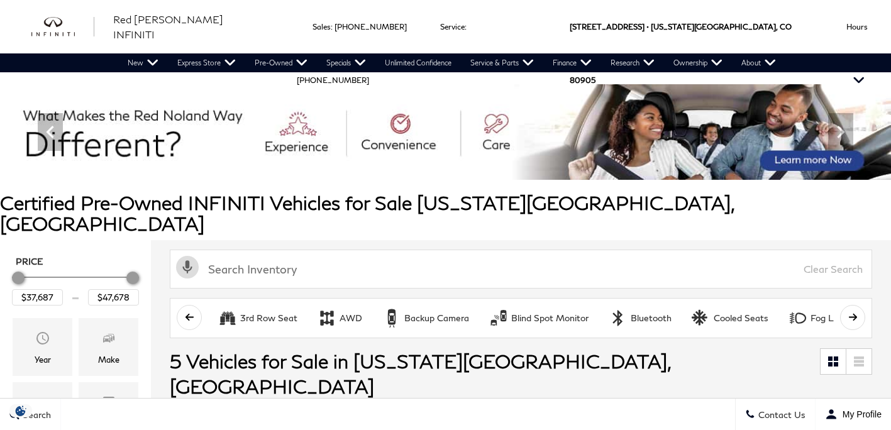 Image resolution: width=891 pixels, height=430 pixels. I want to click on img: Opt-Out Icon, so click(21, 410).